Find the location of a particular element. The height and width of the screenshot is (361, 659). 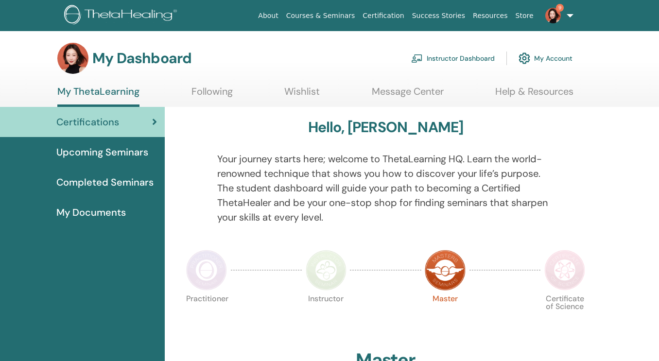

a: Help & Resources is located at coordinates (534, 95).